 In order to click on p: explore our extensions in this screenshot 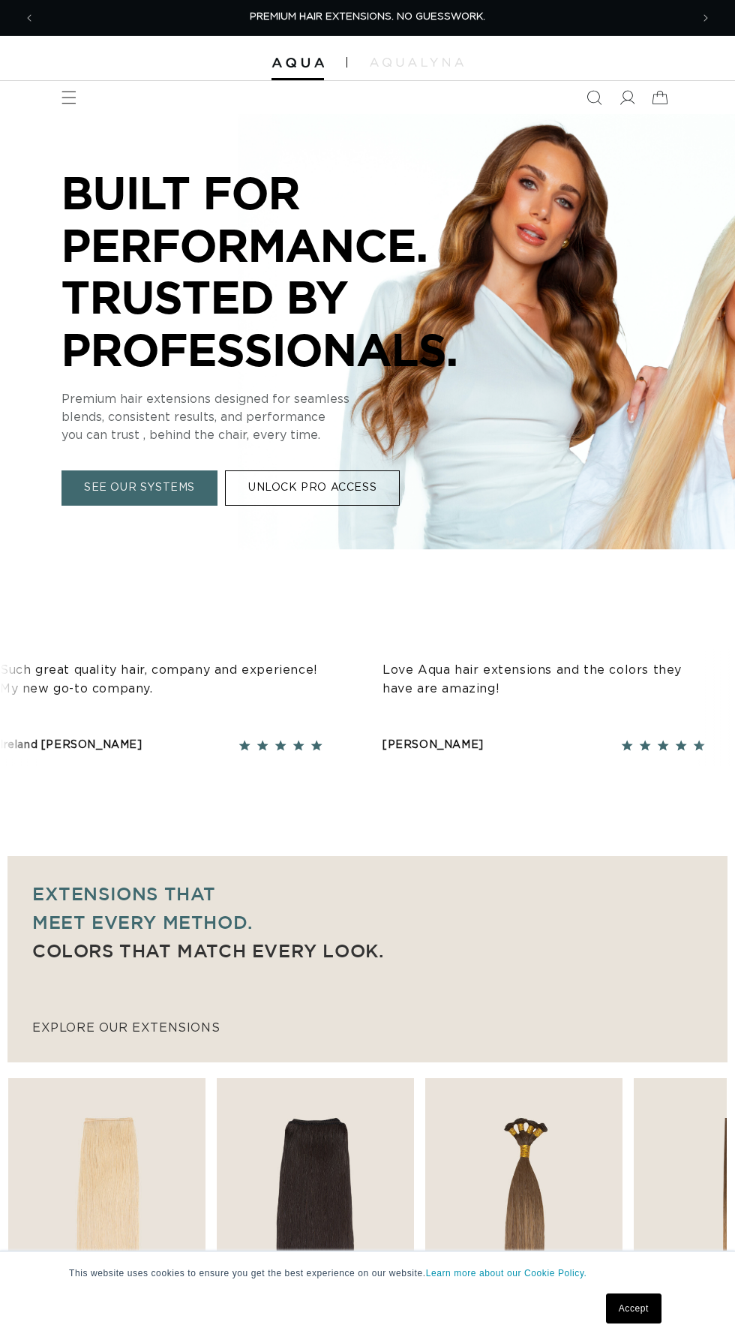, I will do `click(368, 1028)`.